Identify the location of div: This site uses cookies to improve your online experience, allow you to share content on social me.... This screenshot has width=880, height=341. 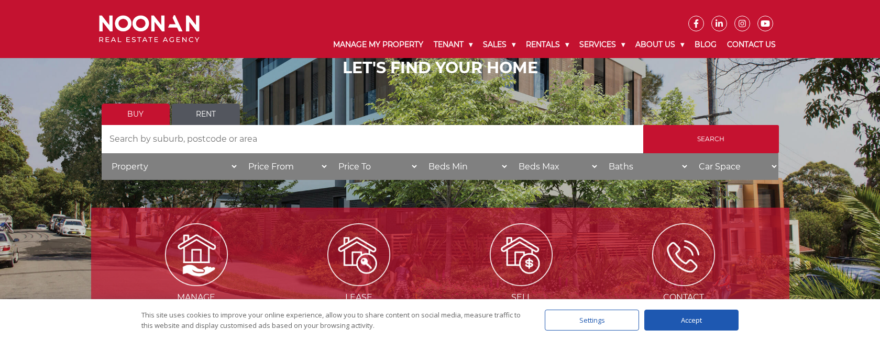
(333, 320).